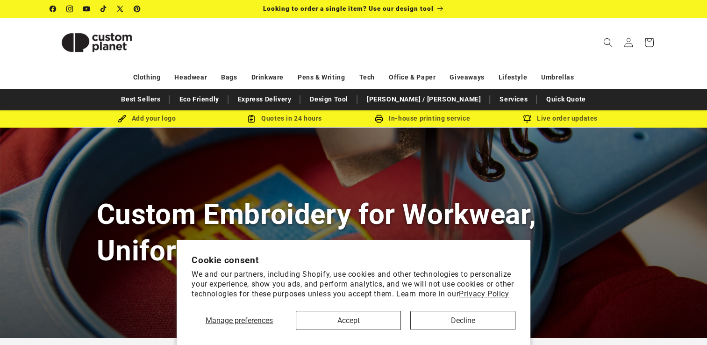 The height and width of the screenshot is (345, 707). Describe the element at coordinates (512, 77) in the screenshot. I see `a: Lifestyle` at that location.